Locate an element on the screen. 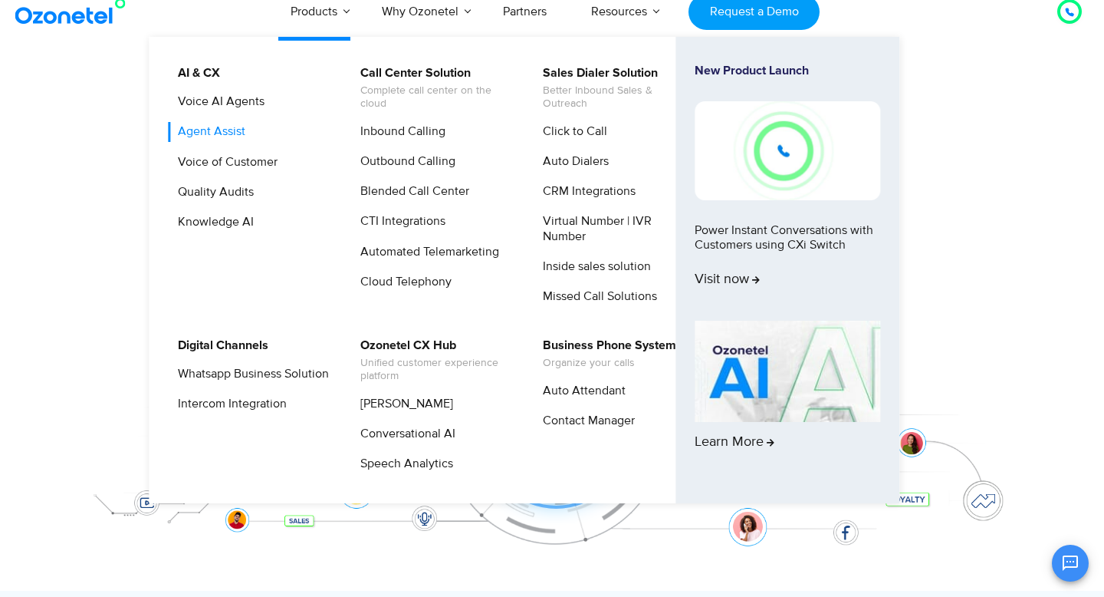 Image resolution: width=1104 pixels, height=597 pixels. a: Sales Dialer SolutionBetter Inbound Sales & Outreach is located at coordinates (614, 88).